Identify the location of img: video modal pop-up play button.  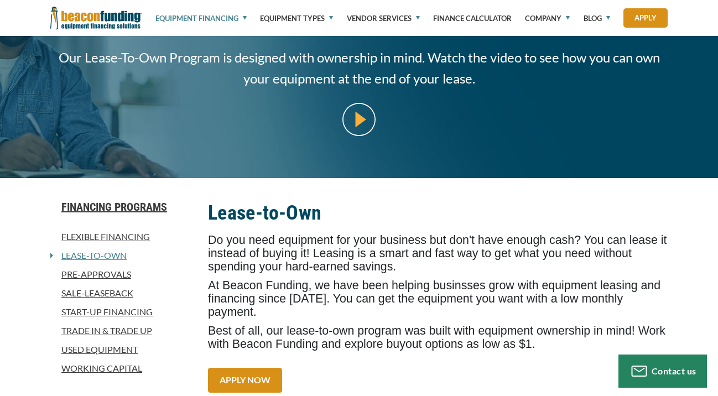
(359, 119).